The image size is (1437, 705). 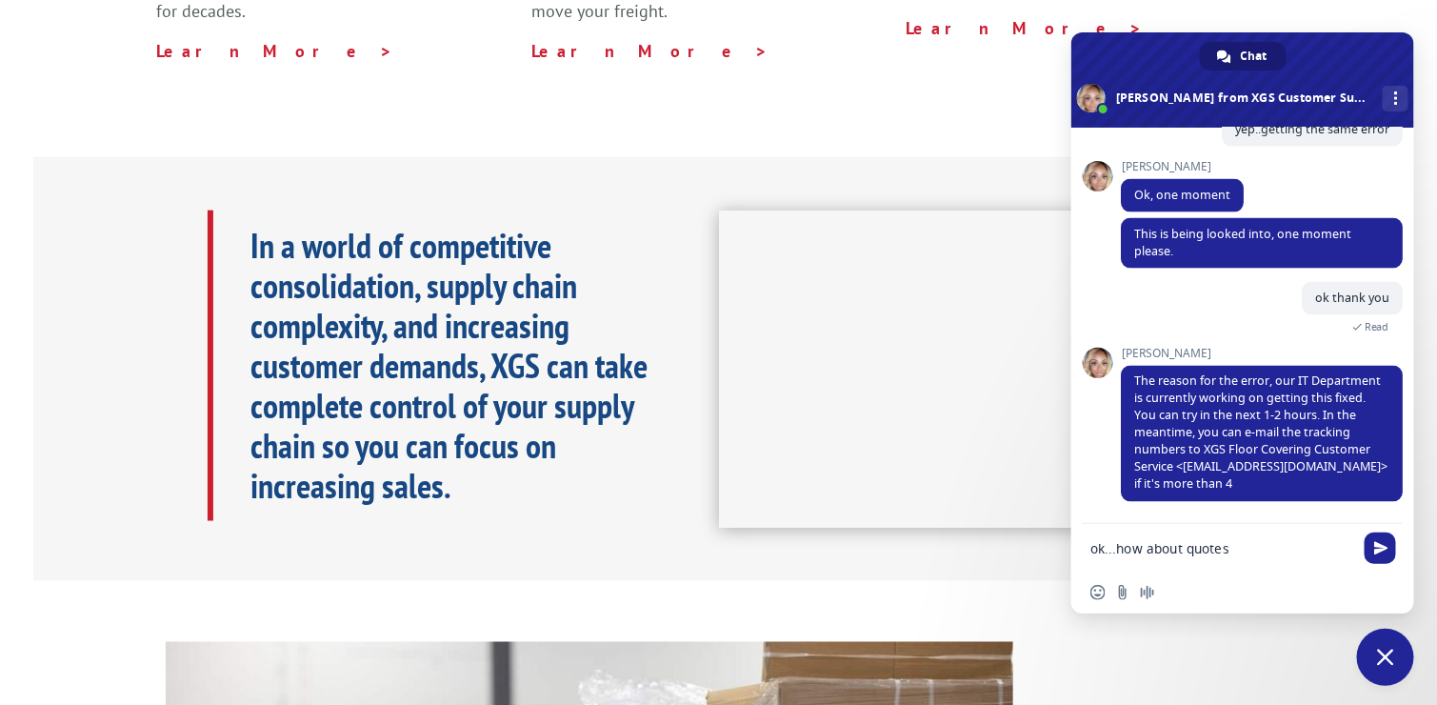 What do you see at coordinates (1352, 297) in the screenshot?
I see `span: ok thank you` at bounding box center [1352, 297].